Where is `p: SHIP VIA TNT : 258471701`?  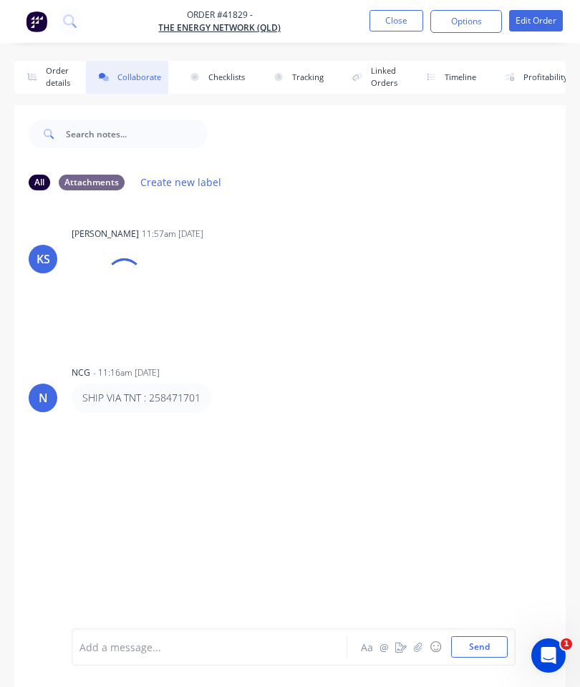 p: SHIP VIA TNT : 258471701 is located at coordinates (141, 398).